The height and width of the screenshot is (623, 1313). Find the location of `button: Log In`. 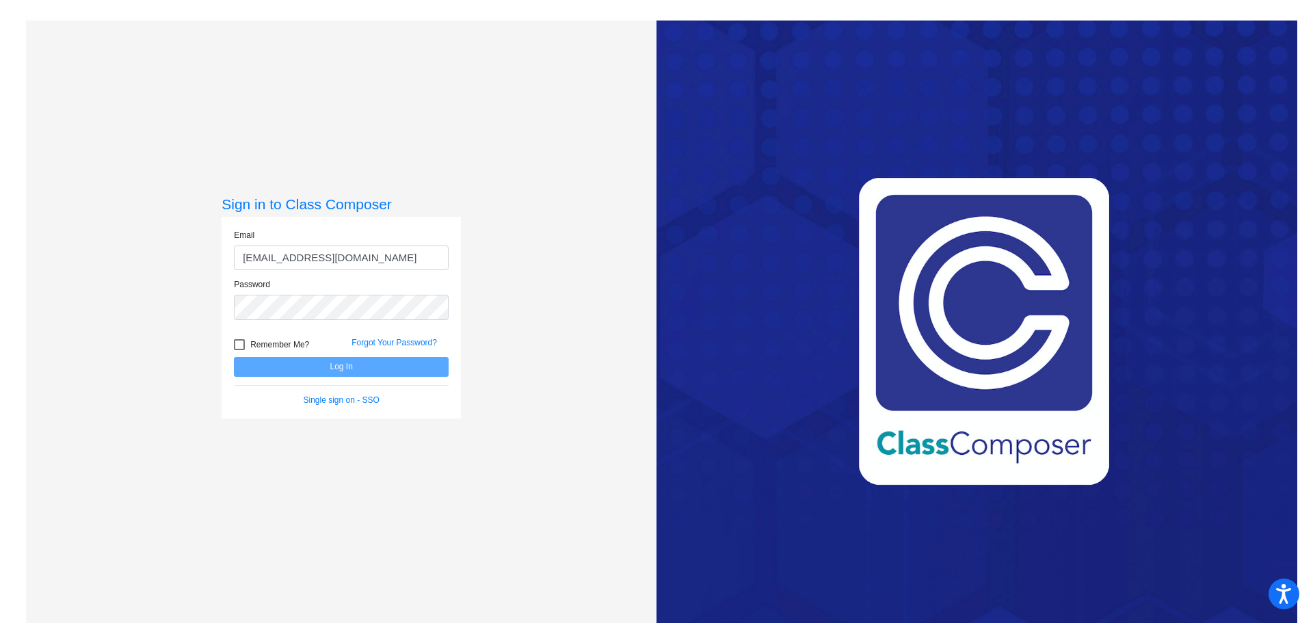

button: Log In is located at coordinates (341, 367).